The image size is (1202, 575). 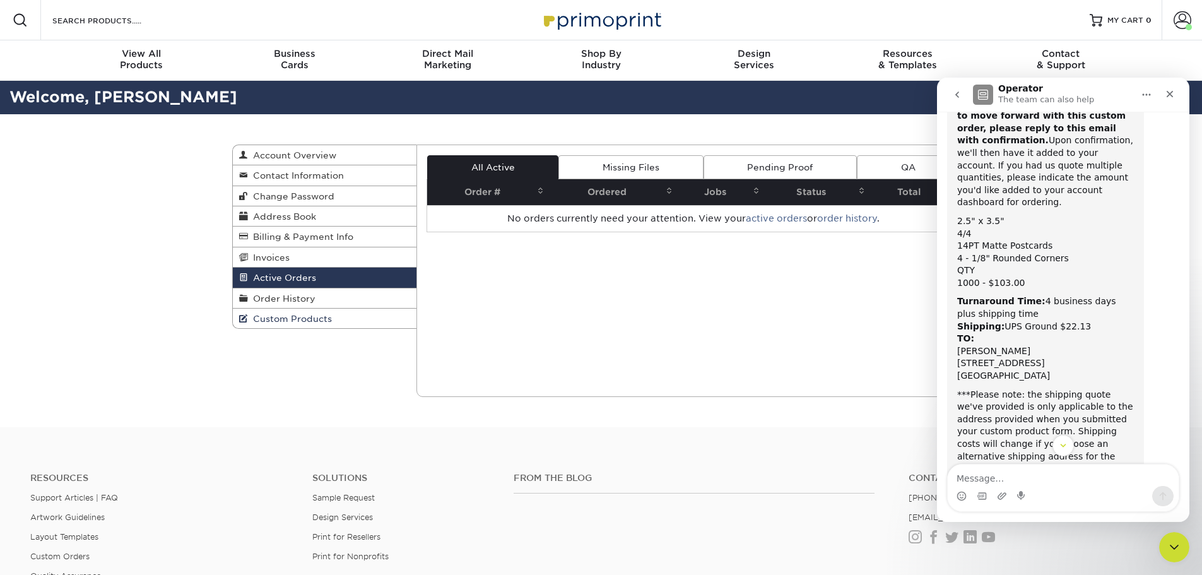 I want to click on span: Contact Information, so click(x=296, y=175).